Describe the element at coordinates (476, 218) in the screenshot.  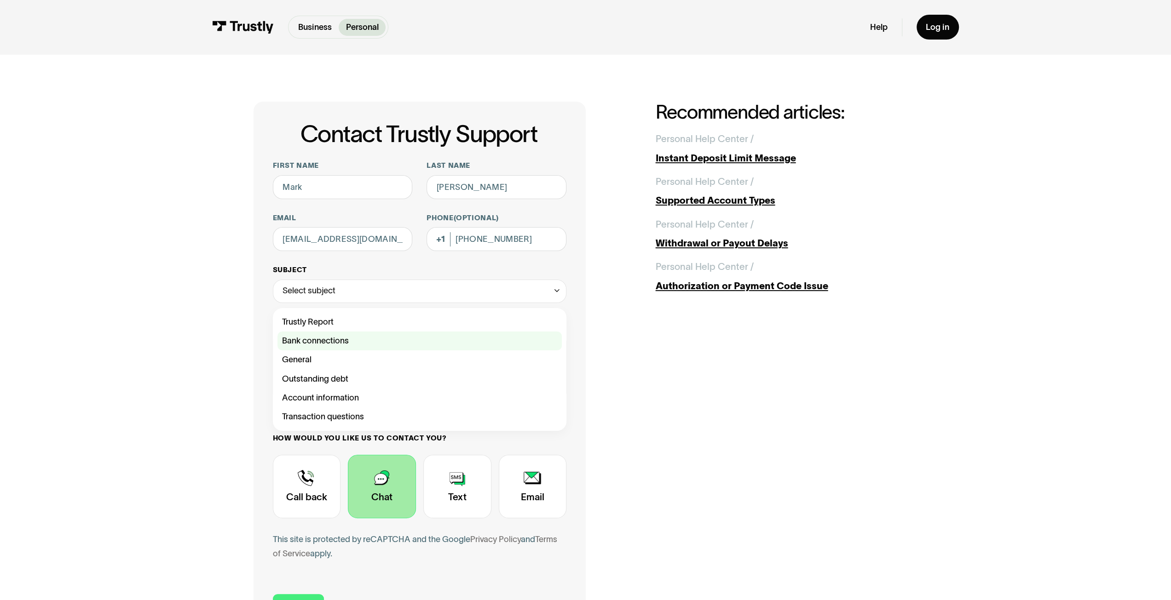
I see `span: (Optional)` at that location.